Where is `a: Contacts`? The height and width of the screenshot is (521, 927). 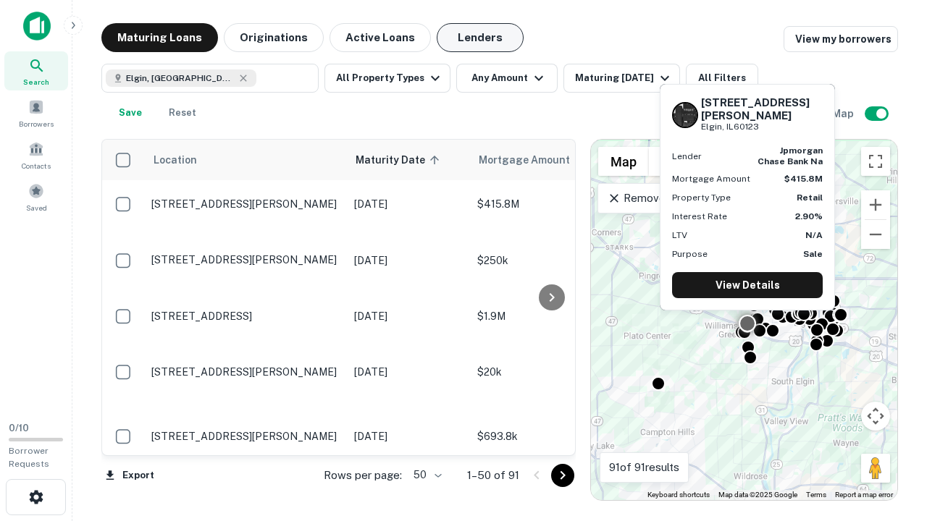
a: Contacts is located at coordinates (36, 155).